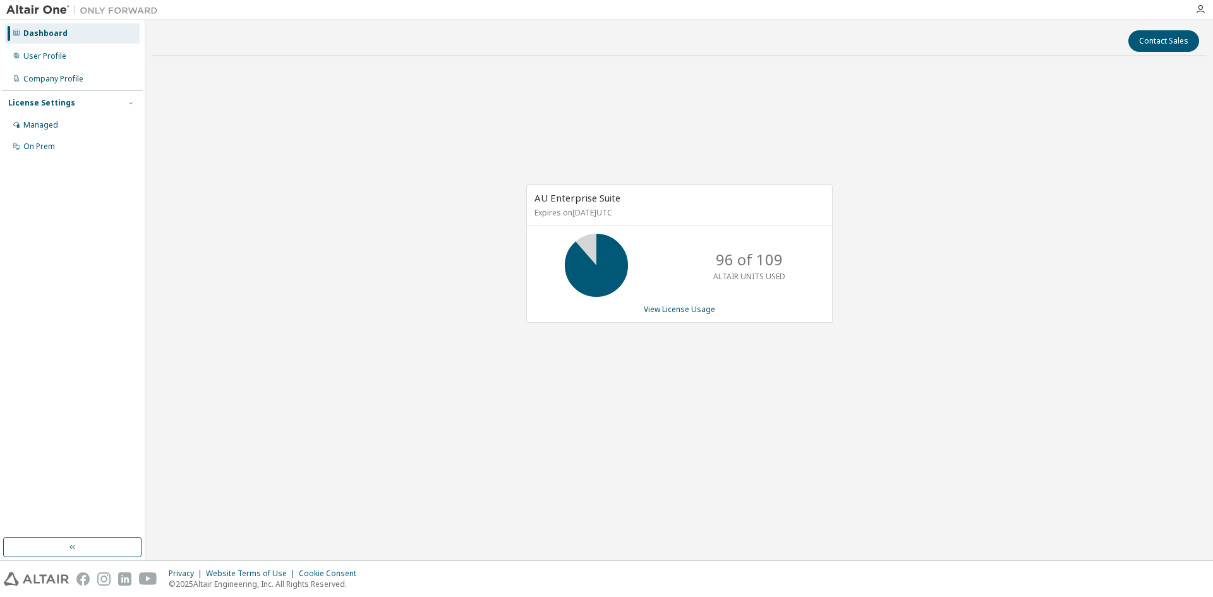  I want to click on img: Altair One, so click(85, 10).